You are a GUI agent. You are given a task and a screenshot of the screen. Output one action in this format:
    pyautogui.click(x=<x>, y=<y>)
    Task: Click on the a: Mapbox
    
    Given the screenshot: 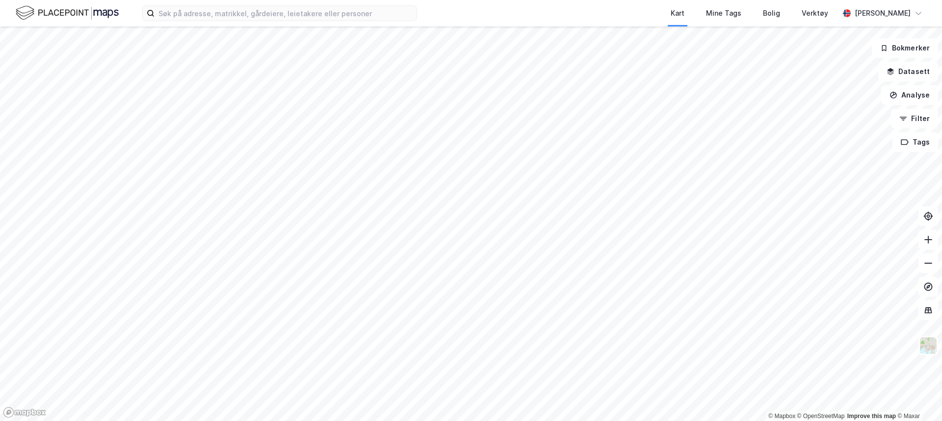 What is the action you would take?
    pyautogui.click(x=781, y=416)
    